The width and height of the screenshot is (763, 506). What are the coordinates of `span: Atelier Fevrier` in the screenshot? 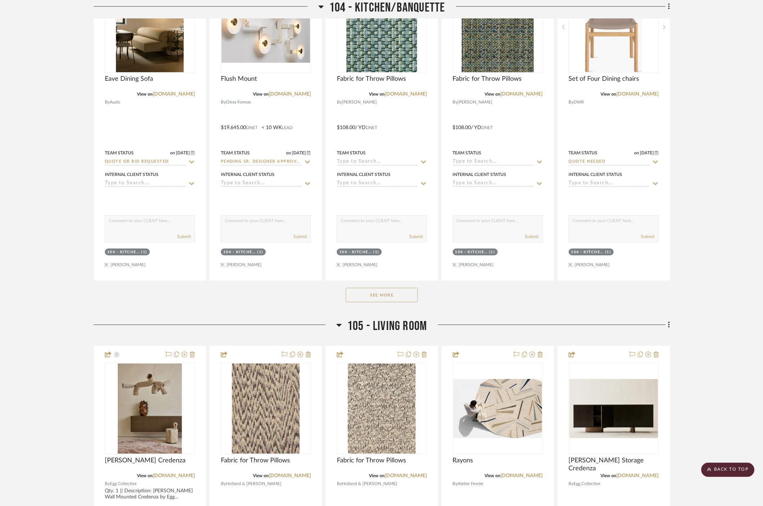 It's located at (471, 483).